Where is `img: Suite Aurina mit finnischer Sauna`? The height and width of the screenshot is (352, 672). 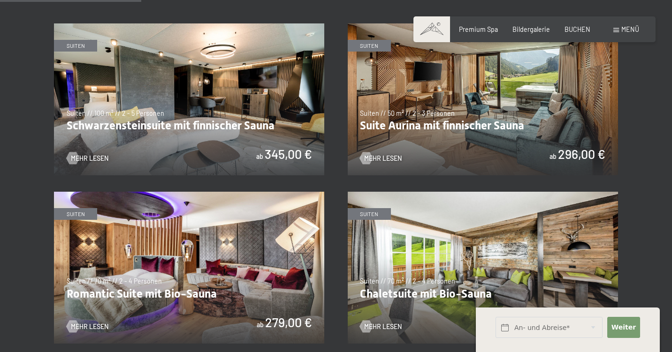
img: Suite Aurina mit finnischer Sauna is located at coordinates (483, 99).